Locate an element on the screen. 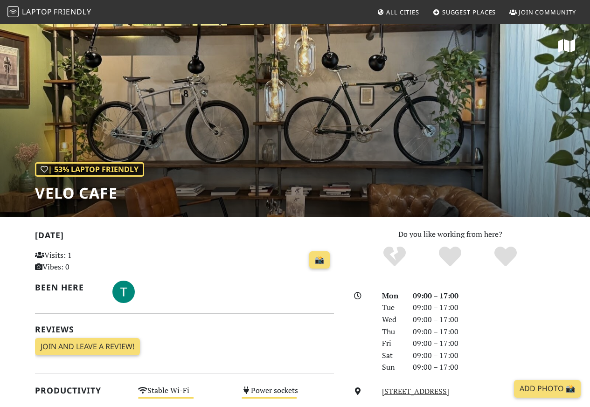 Image resolution: width=590 pixels, height=407 pixels. div: Fri is located at coordinates (392, 344).